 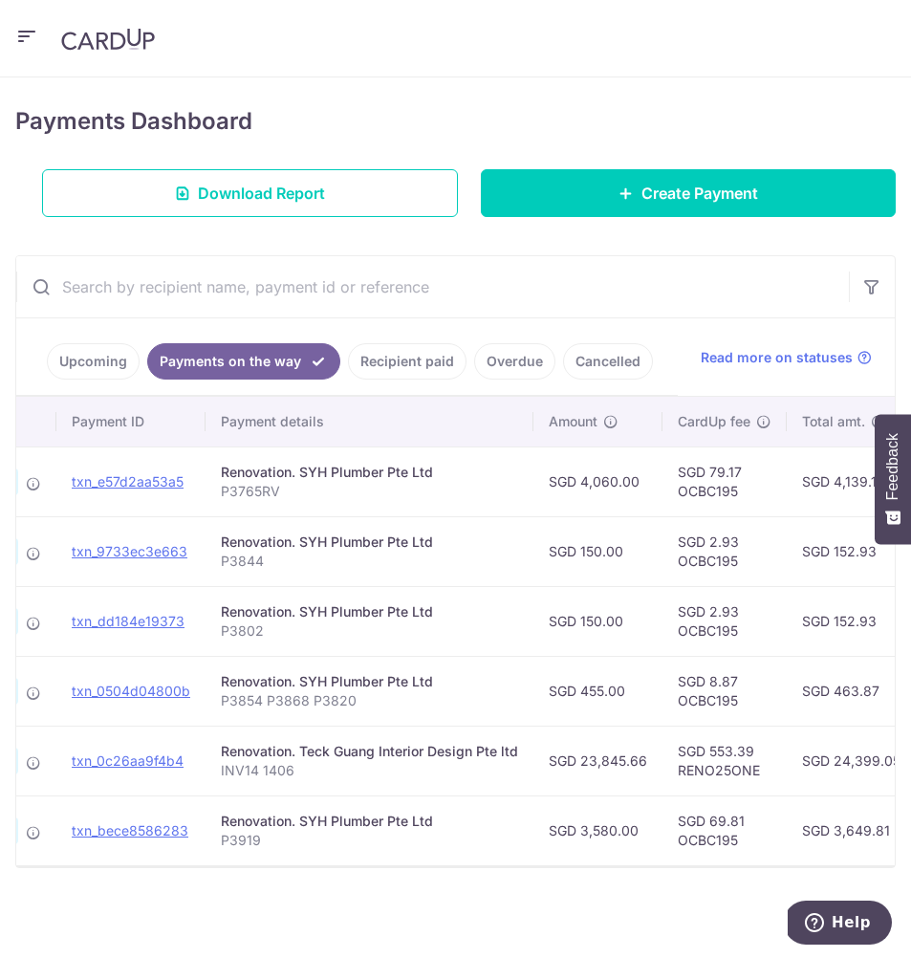 What do you see at coordinates (369, 701) in the screenshot?
I see `p: P3854 P3868 P3820` at bounding box center [369, 701].